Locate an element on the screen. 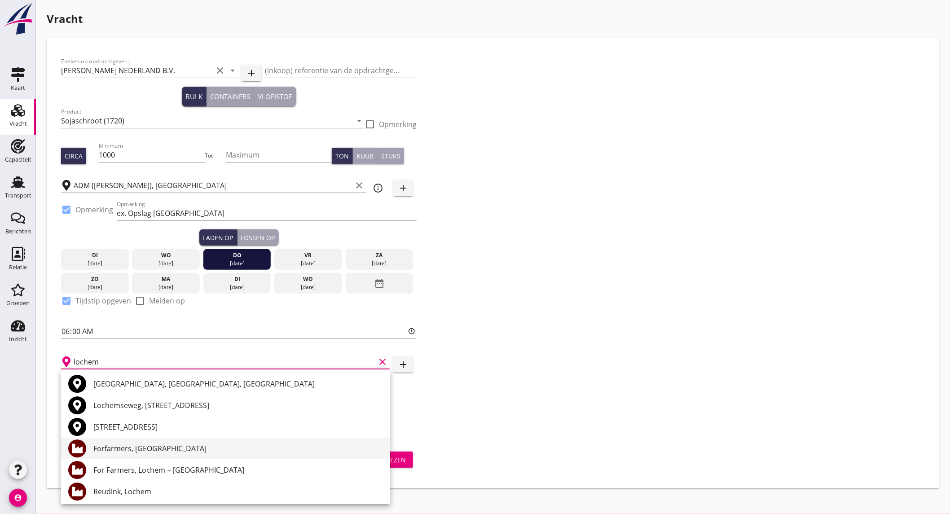  button: Lossen op is located at coordinates (258, 237).